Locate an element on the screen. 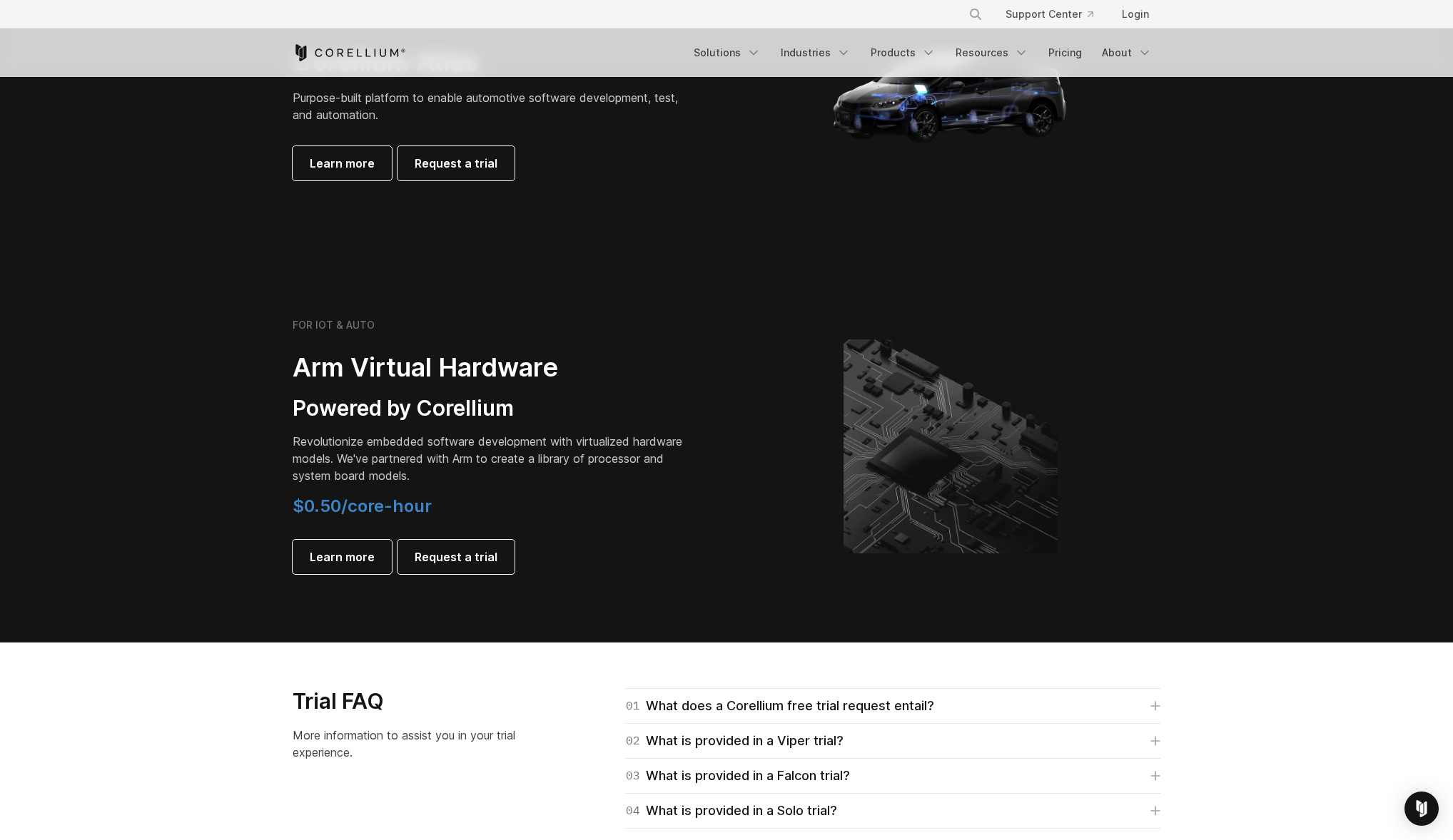 This screenshot has width=1453, height=840. span: 03 is located at coordinates (633, 776).